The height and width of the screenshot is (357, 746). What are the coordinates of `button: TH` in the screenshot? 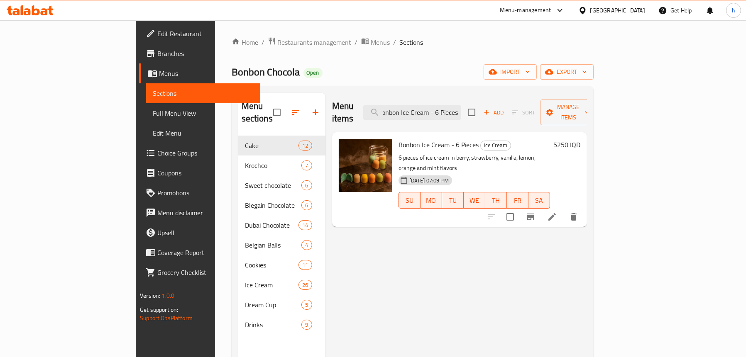 It's located at (496, 200).